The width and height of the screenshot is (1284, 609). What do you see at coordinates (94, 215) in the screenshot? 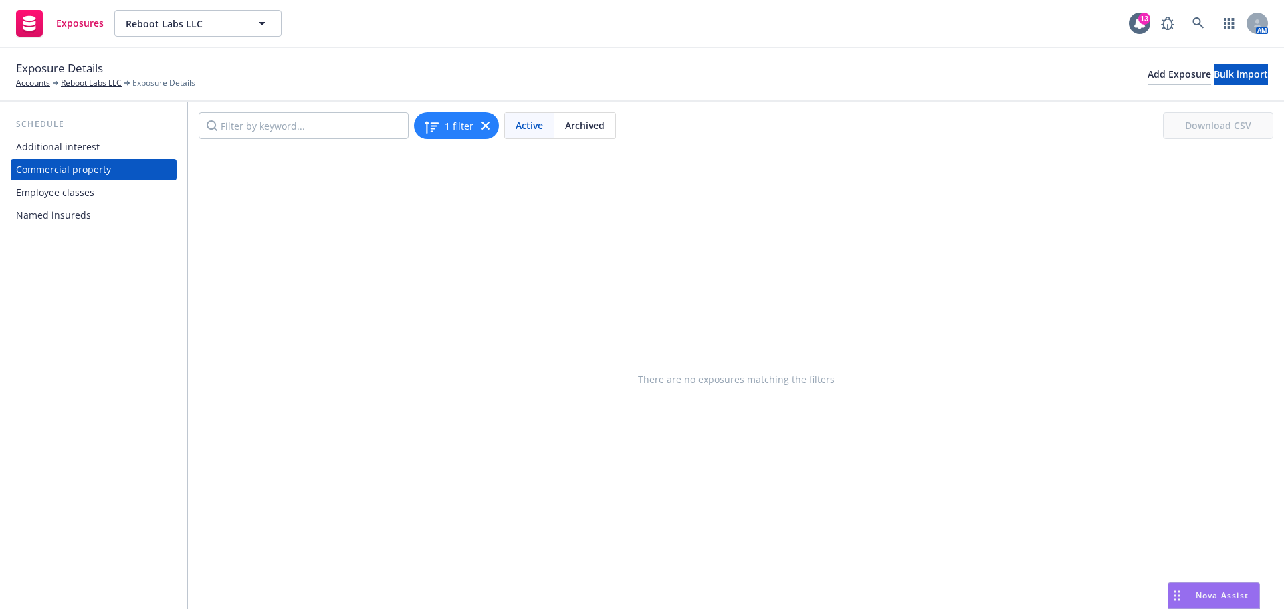
I see `a: Named insureds` at bounding box center [94, 215].